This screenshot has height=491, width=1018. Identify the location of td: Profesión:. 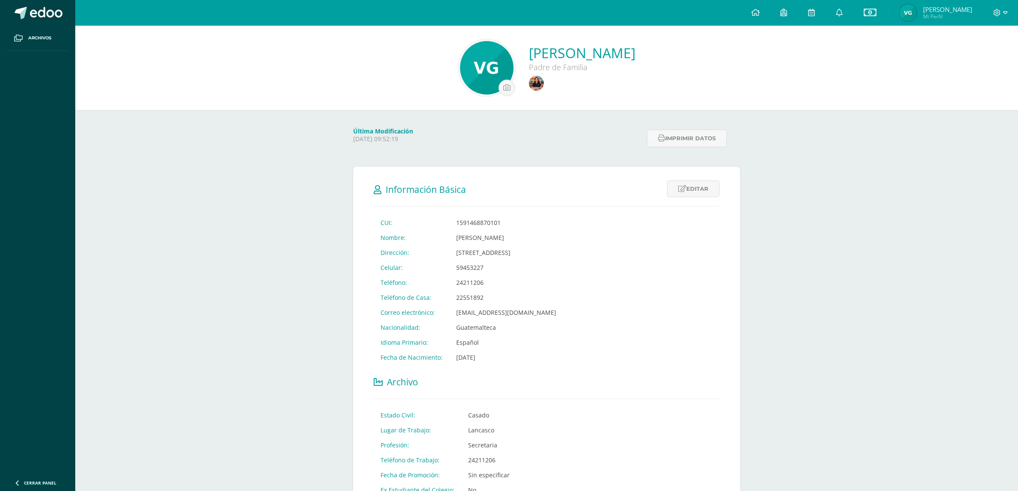
(417, 445).